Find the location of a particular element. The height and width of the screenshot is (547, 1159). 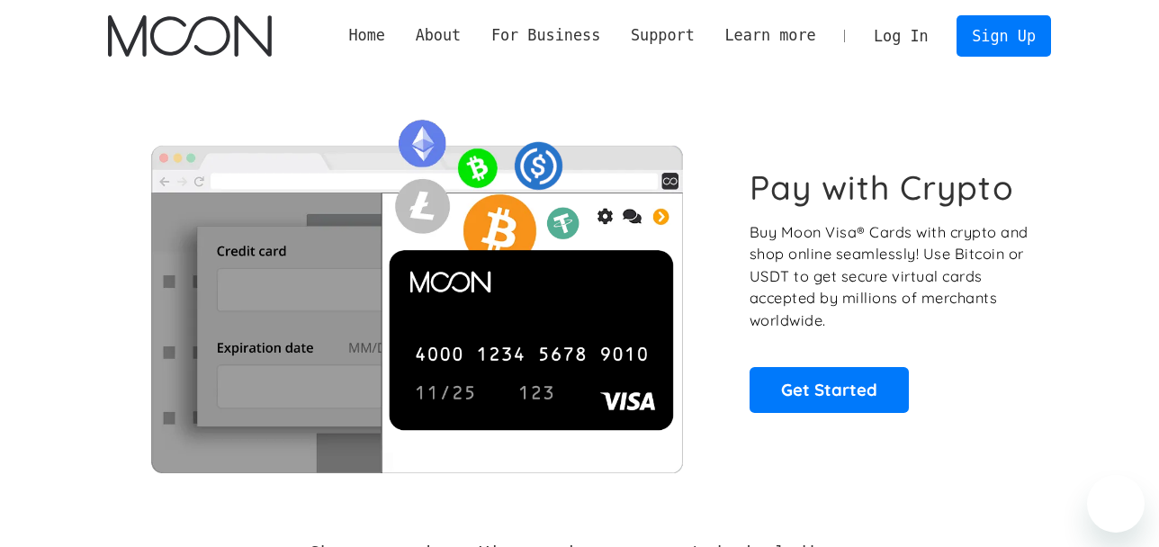

a: Home is located at coordinates (367, 35).